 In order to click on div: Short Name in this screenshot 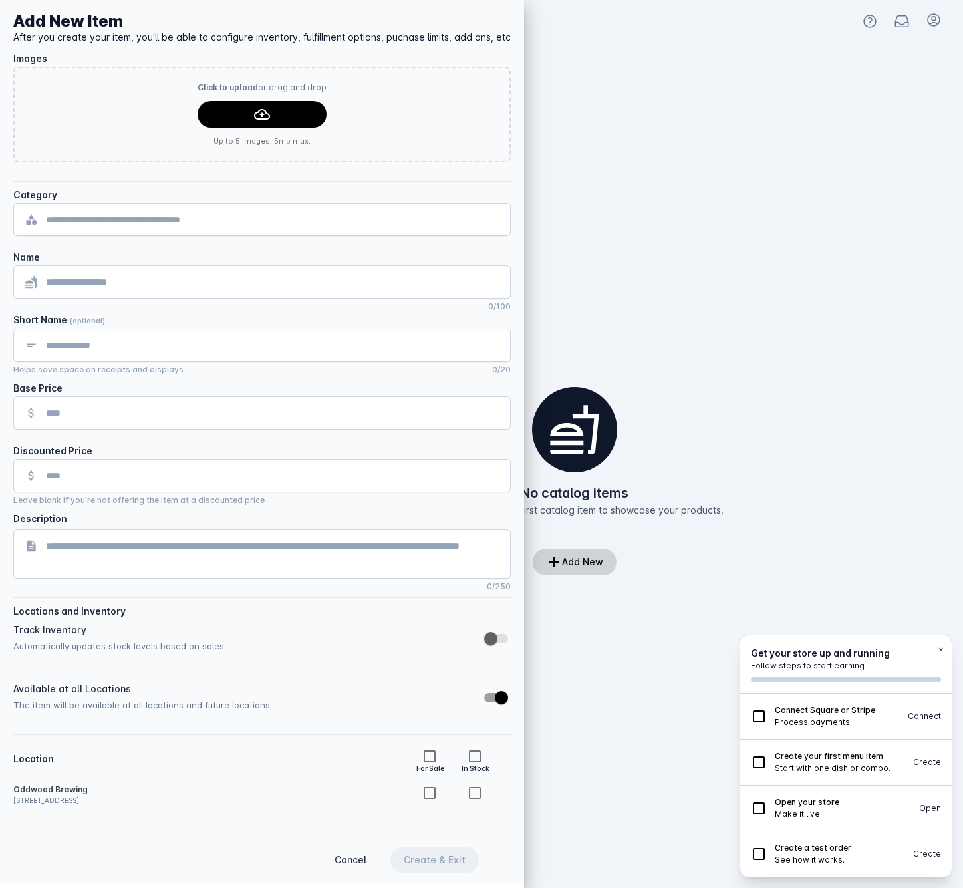, I will do `click(59, 320)`.